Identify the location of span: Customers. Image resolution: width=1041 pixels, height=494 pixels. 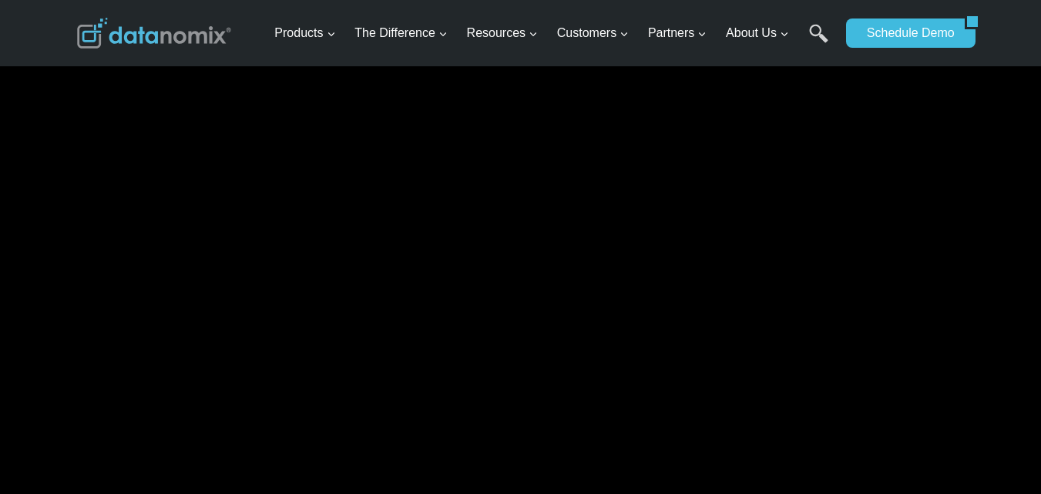
(592, 33).